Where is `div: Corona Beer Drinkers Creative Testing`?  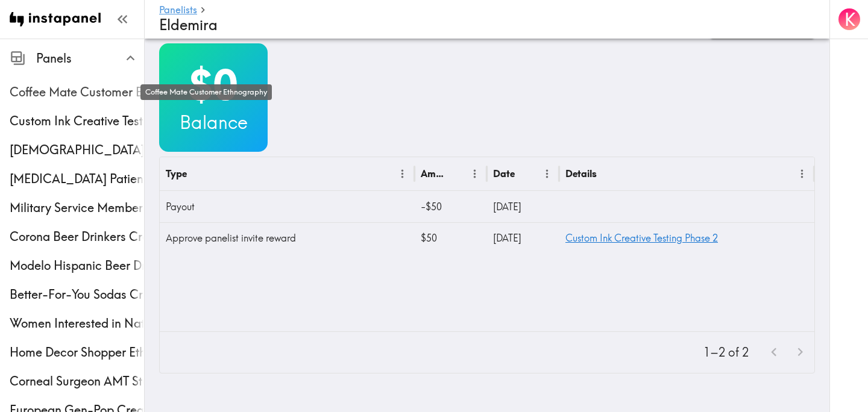
div: Corona Beer Drinkers Creative Testing is located at coordinates (77, 237).